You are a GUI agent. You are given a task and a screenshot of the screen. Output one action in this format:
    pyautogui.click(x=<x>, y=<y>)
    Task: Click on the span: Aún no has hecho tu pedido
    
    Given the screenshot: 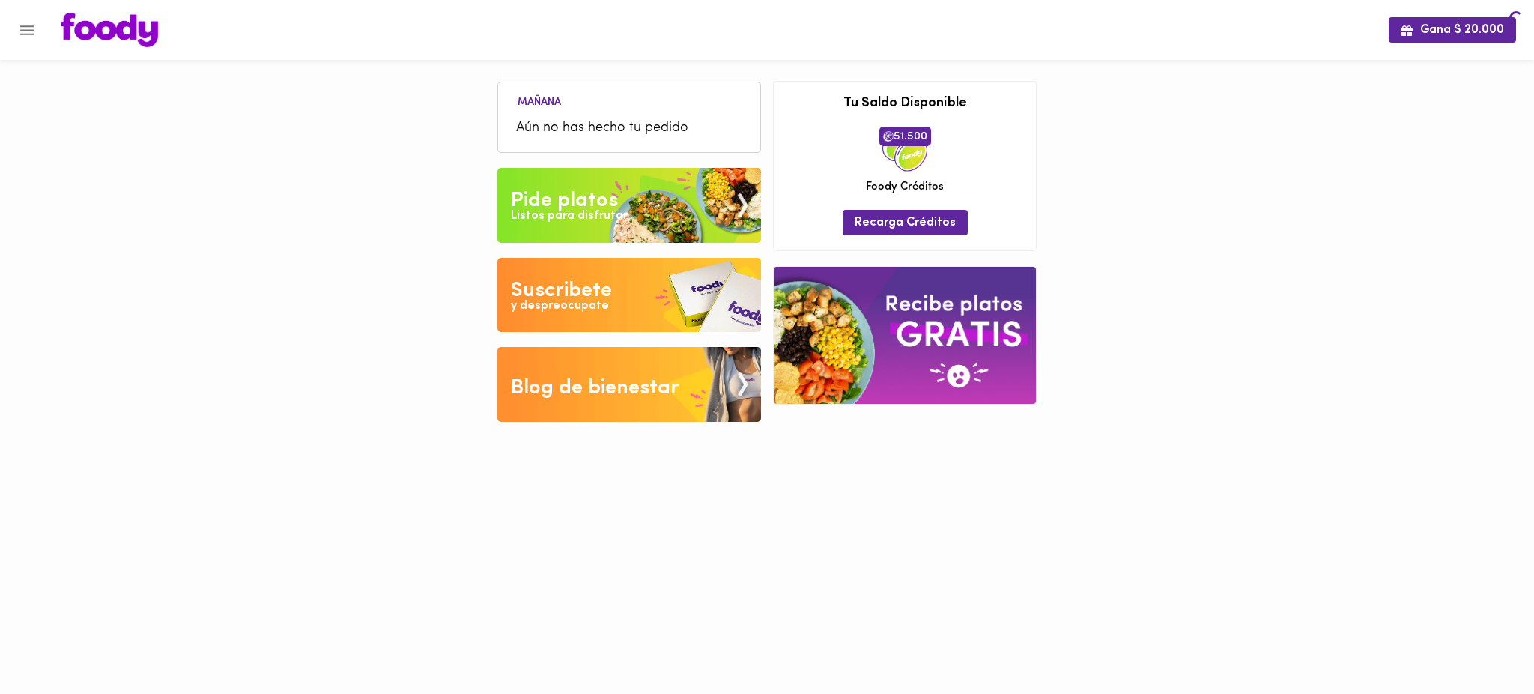 What is the action you would take?
    pyautogui.click(x=629, y=128)
    